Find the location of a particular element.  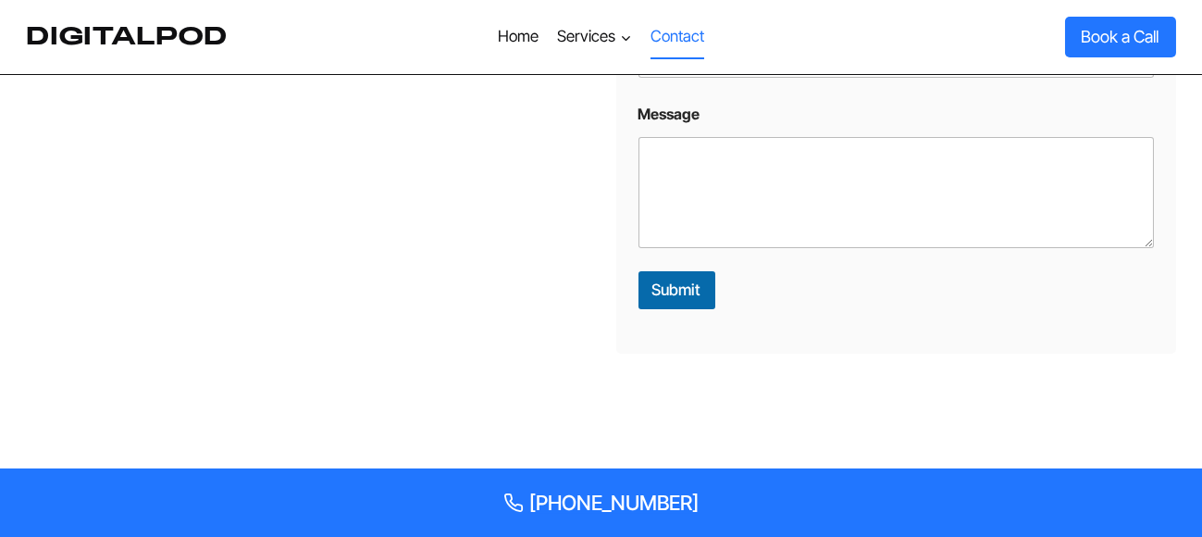

a: Contact is located at coordinates (678, 37).